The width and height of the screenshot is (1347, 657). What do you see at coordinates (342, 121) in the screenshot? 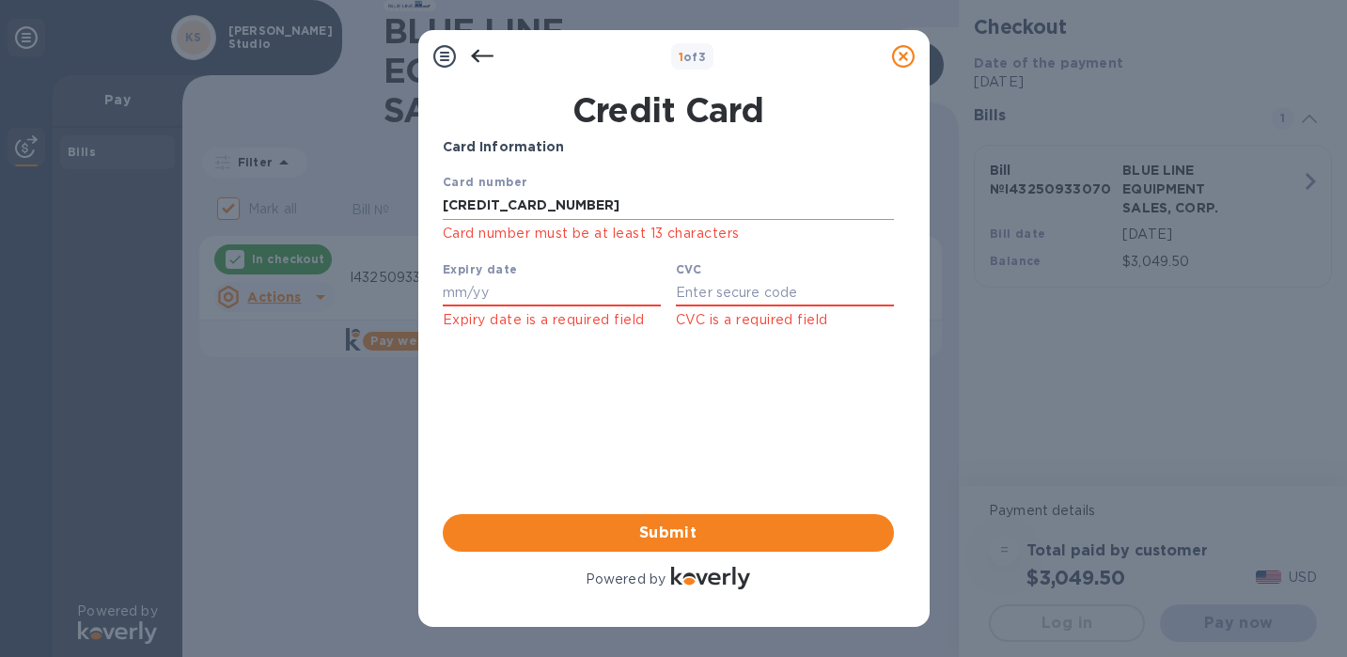
I see `input: Enter secure code` at bounding box center [342, 121].